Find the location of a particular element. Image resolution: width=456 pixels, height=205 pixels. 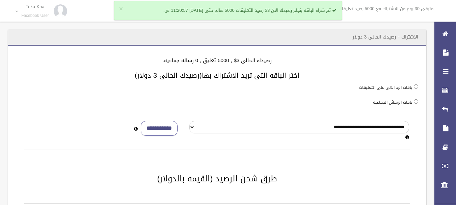

p: Toka Kha is located at coordinates (35, 6).